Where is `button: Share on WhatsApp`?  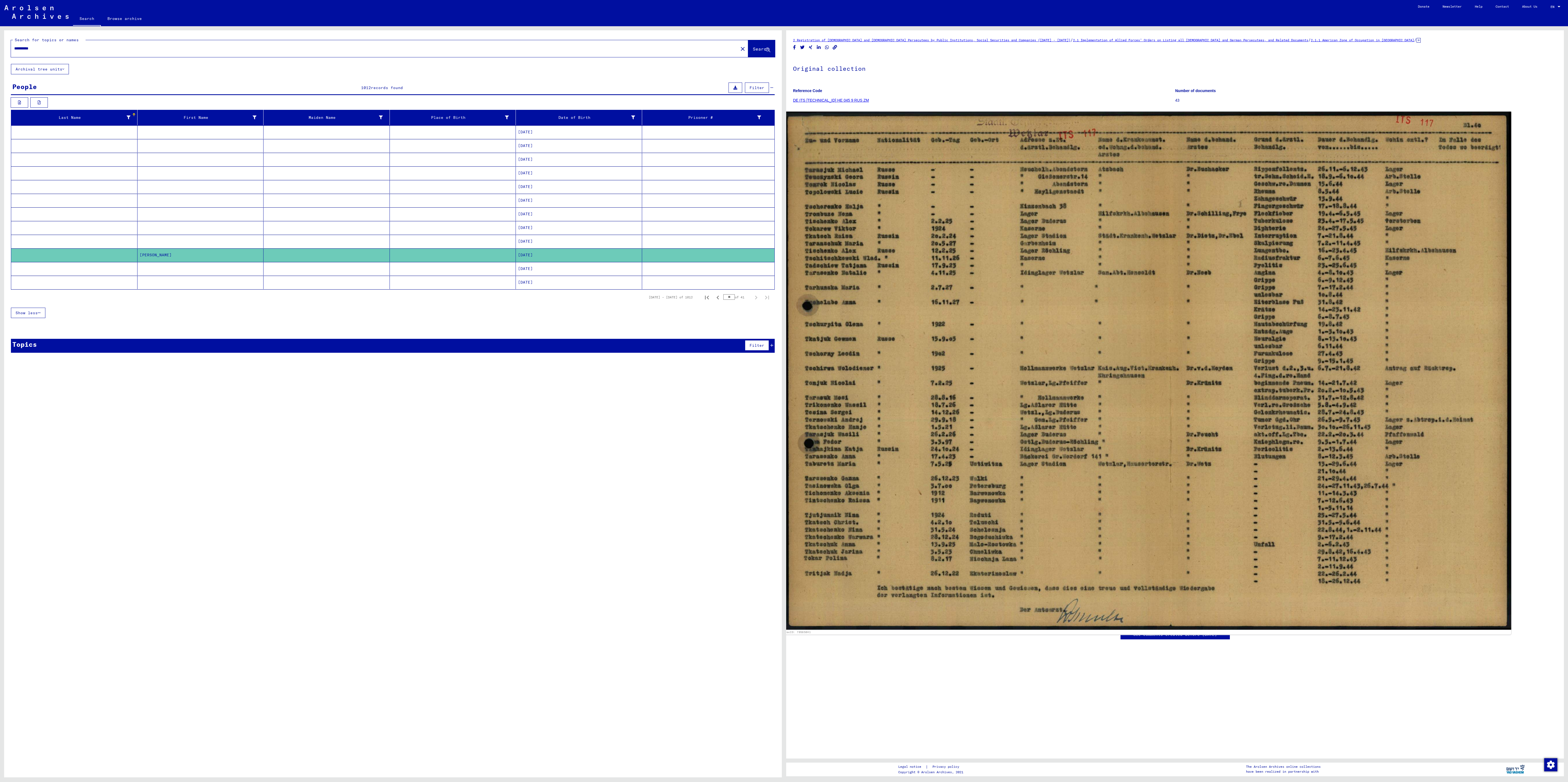 button: Share on WhatsApp is located at coordinates (827, 47).